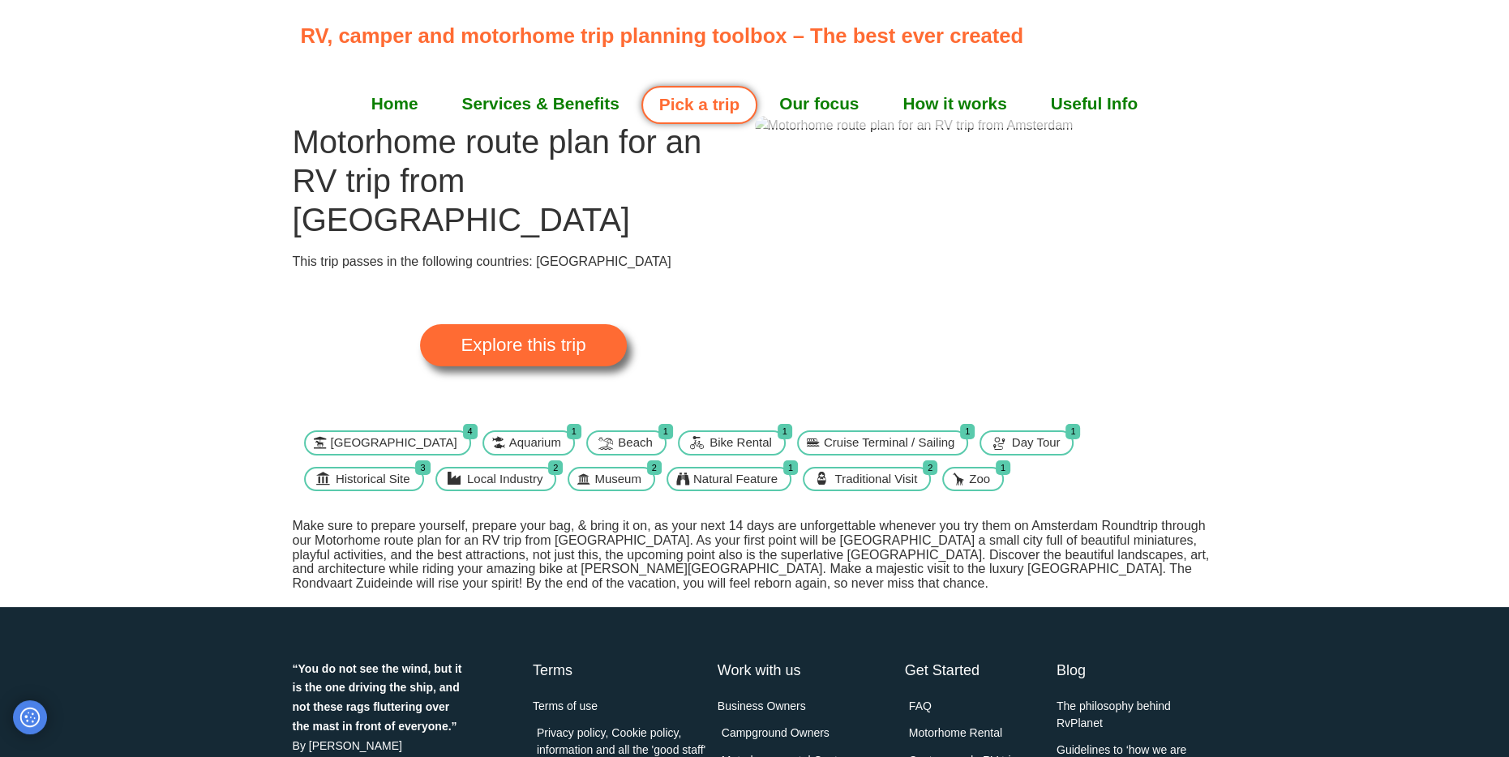 The width and height of the screenshot is (1509, 757). Describe the element at coordinates (523, 345) in the screenshot. I see `span: Explore this trip` at that location.